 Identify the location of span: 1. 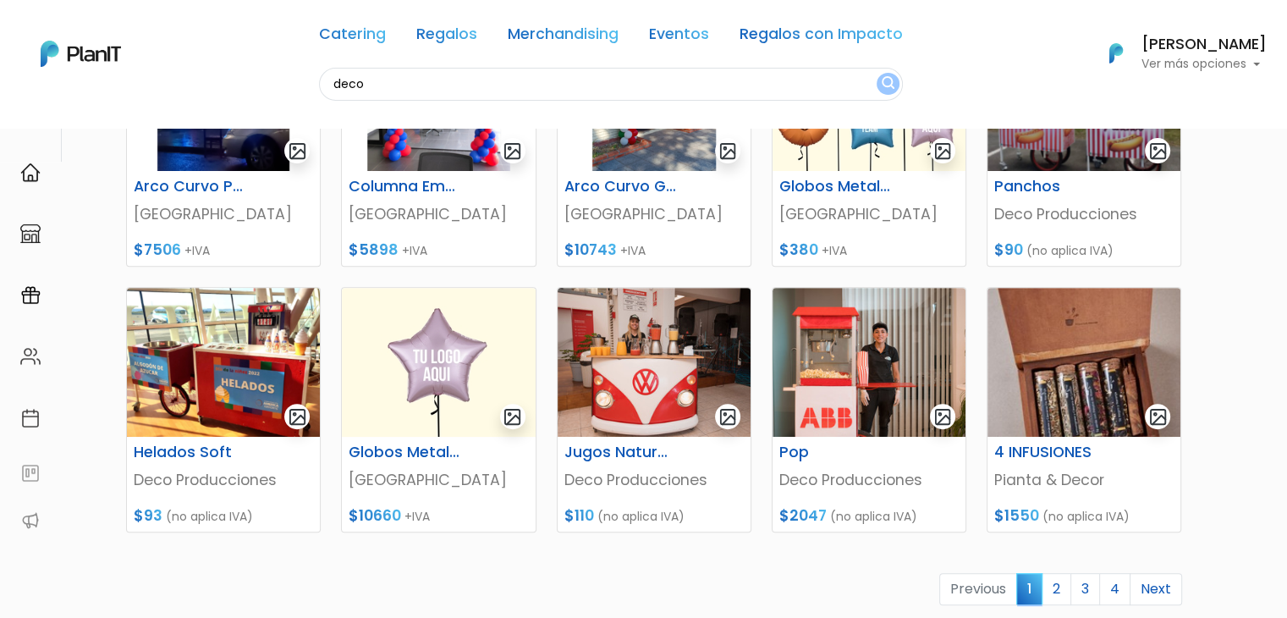
(1029, 588).